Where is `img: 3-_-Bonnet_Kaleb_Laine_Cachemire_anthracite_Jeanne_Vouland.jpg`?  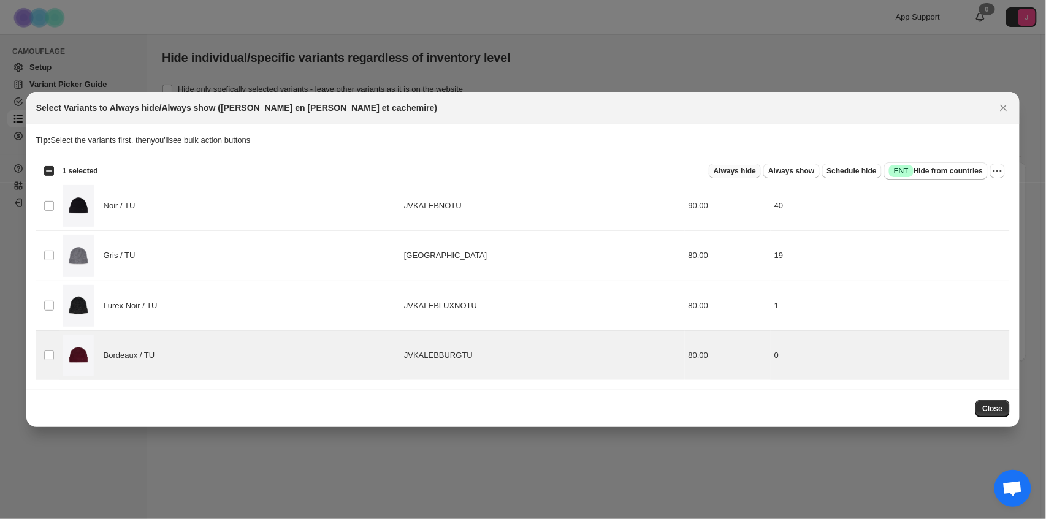 img: 3-_-Bonnet_Kaleb_Laine_Cachemire_anthracite_Jeanne_Vouland.jpg is located at coordinates (78, 256).